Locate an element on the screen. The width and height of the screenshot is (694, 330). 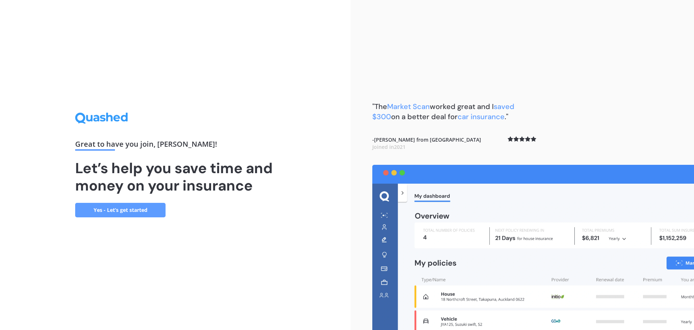
span: car insurance is located at coordinates (481, 116).